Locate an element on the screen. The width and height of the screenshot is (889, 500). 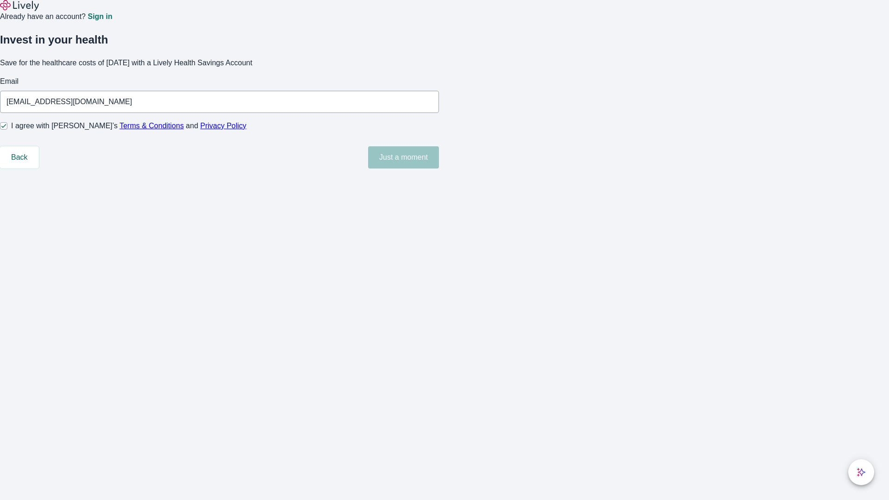
button: chat is located at coordinates (861, 472).